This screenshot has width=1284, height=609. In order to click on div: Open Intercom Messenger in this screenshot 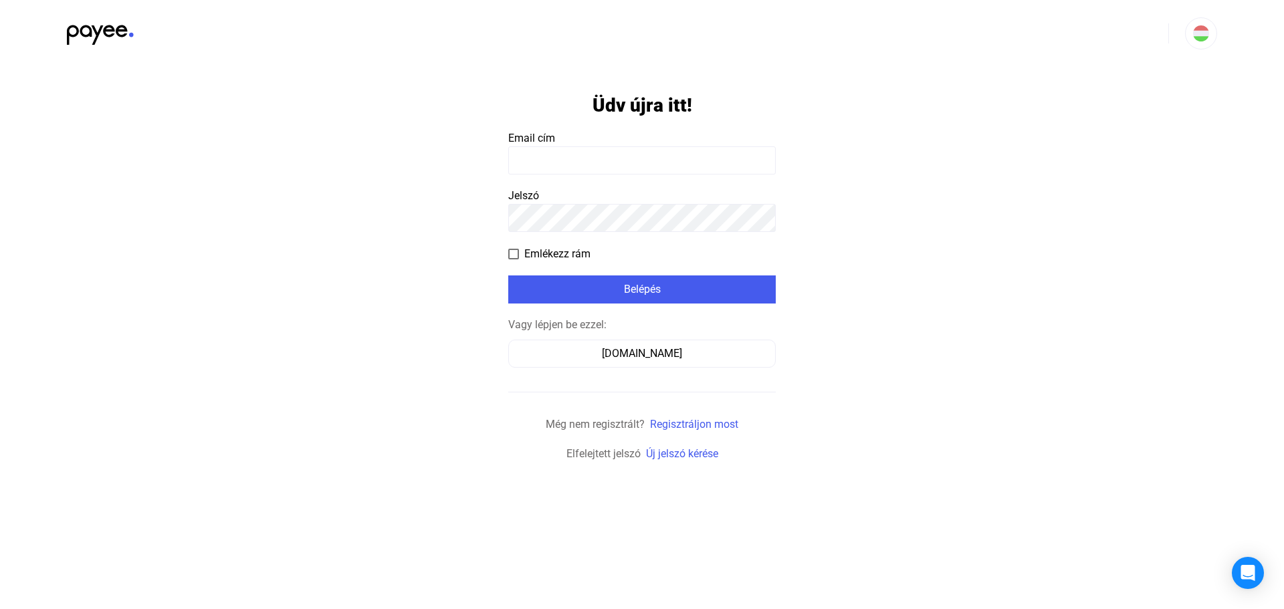, I will do `click(1248, 573)`.